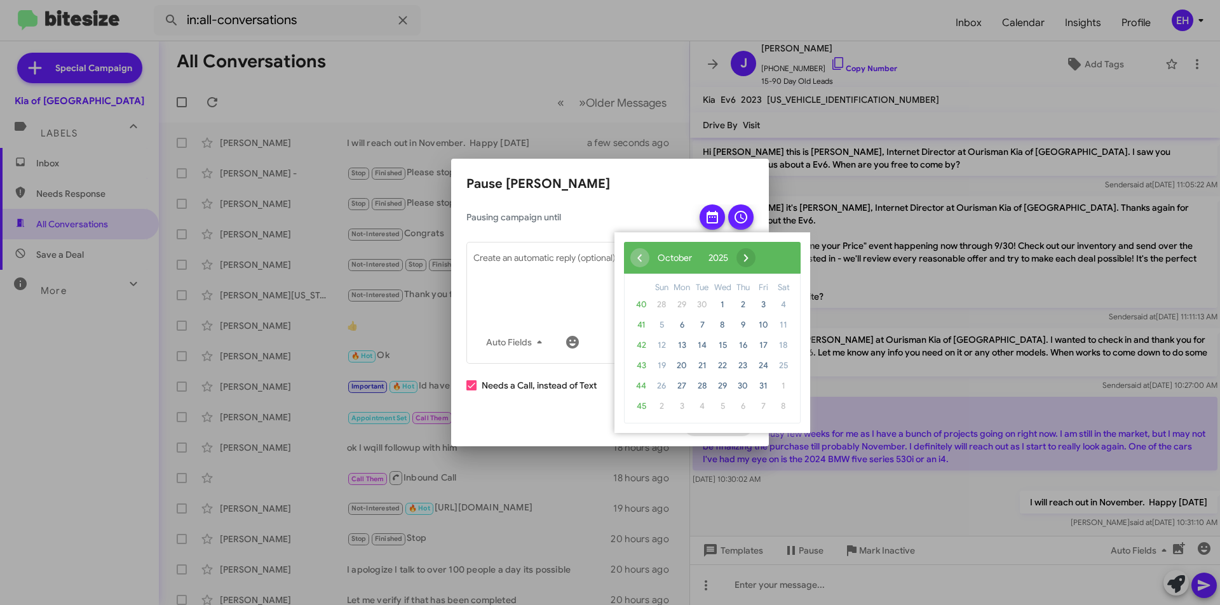  Describe the element at coordinates (702, 346) in the screenshot. I see `span: 14` at that location.